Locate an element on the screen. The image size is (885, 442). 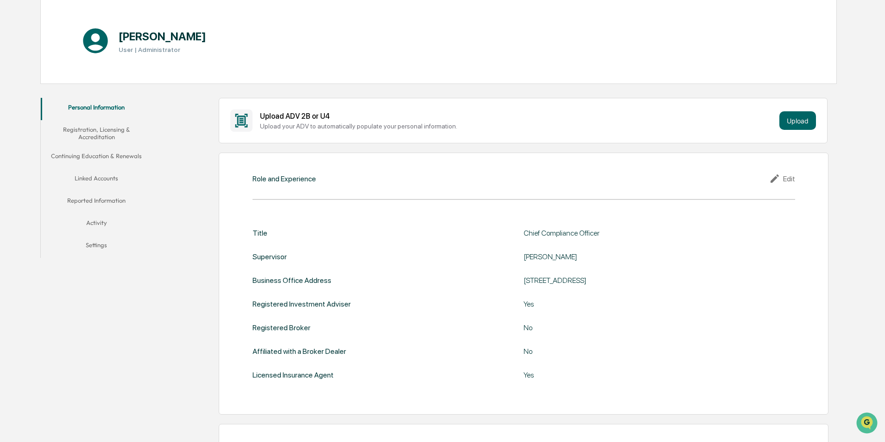
span: Preclearance is located at coordinates (39, 121).